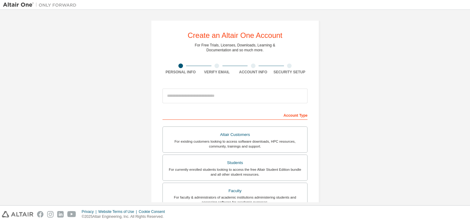 The height and width of the screenshot is (223, 470). I want to click on div: Students, so click(235, 163).